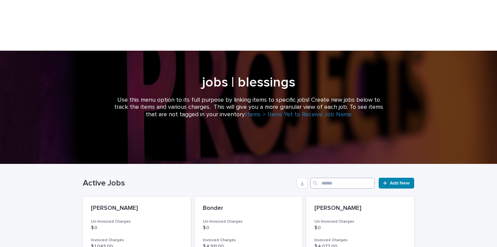  I want to click on a: Add New, so click(396, 183).